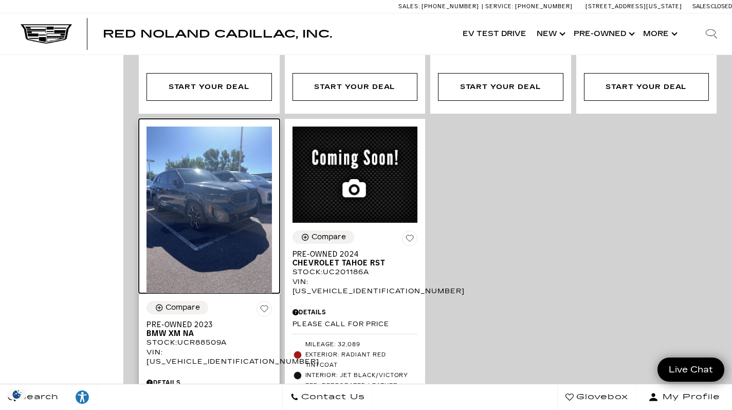 The height and width of the screenshot is (410, 732). I want to click on a: Red Noland Cadillac, Inc., so click(218, 34).